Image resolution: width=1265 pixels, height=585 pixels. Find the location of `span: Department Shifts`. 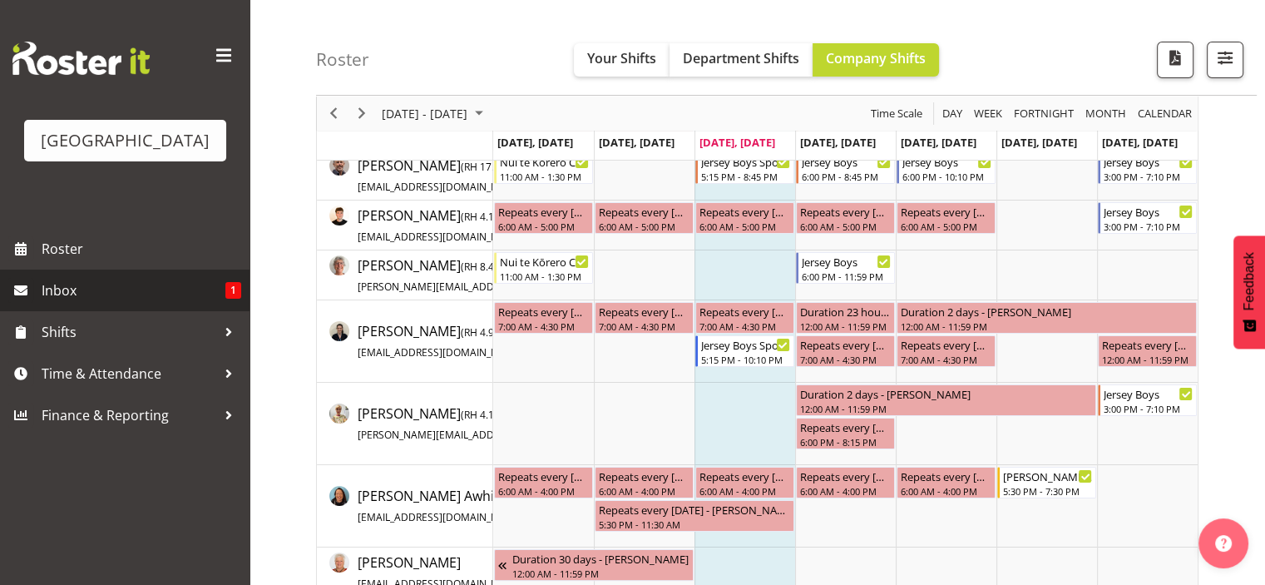

span: Department Shifts is located at coordinates (741, 58).